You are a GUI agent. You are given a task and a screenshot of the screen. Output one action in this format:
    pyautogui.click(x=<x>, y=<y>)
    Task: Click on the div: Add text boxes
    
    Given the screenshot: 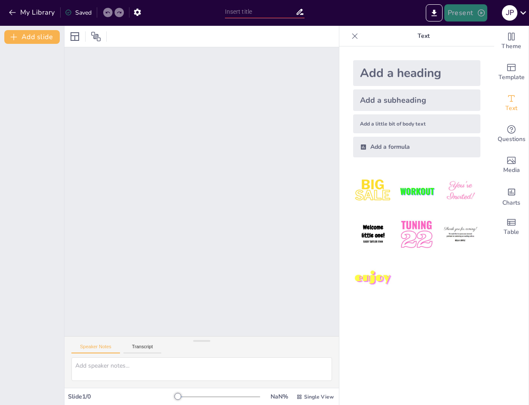 What is the action you would take?
    pyautogui.click(x=512, y=103)
    